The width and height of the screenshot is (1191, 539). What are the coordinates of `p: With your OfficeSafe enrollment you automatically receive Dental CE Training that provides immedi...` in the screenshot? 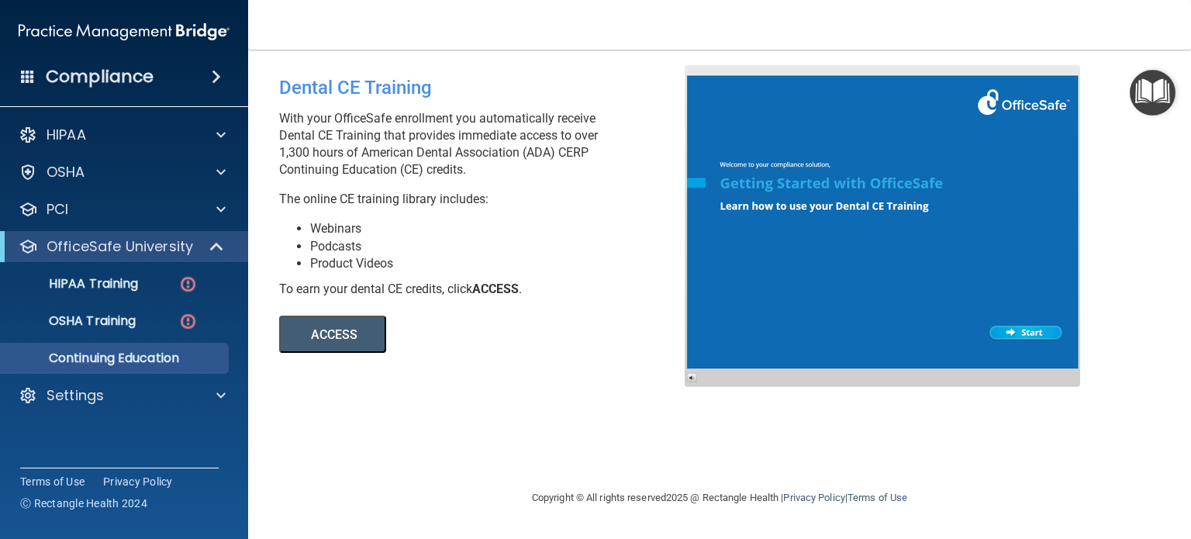 It's located at (488, 144).